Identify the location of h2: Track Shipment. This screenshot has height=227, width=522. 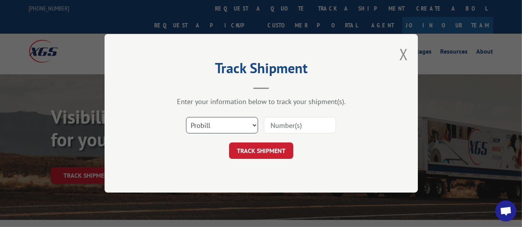
(261, 70).